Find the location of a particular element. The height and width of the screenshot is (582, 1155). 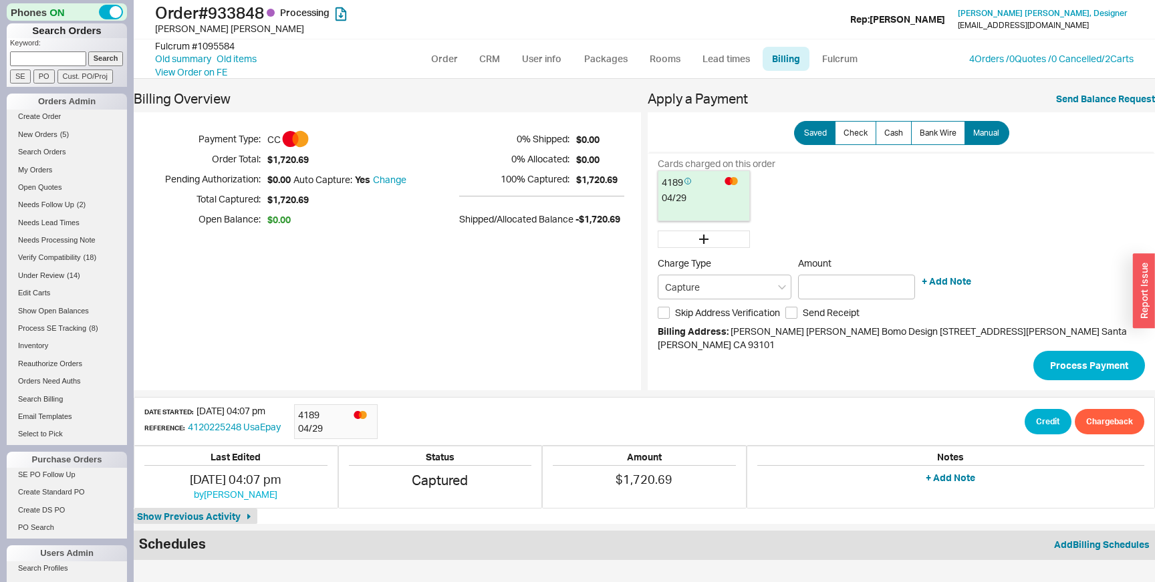

input: Amount is located at coordinates (856, 287).